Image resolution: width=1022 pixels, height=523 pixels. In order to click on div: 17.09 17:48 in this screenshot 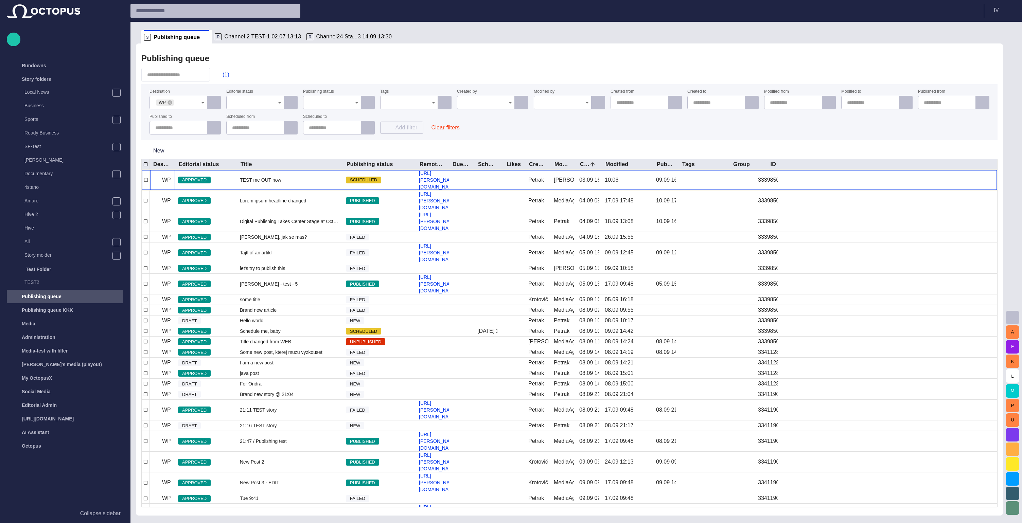, I will do `click(619, 201)`.